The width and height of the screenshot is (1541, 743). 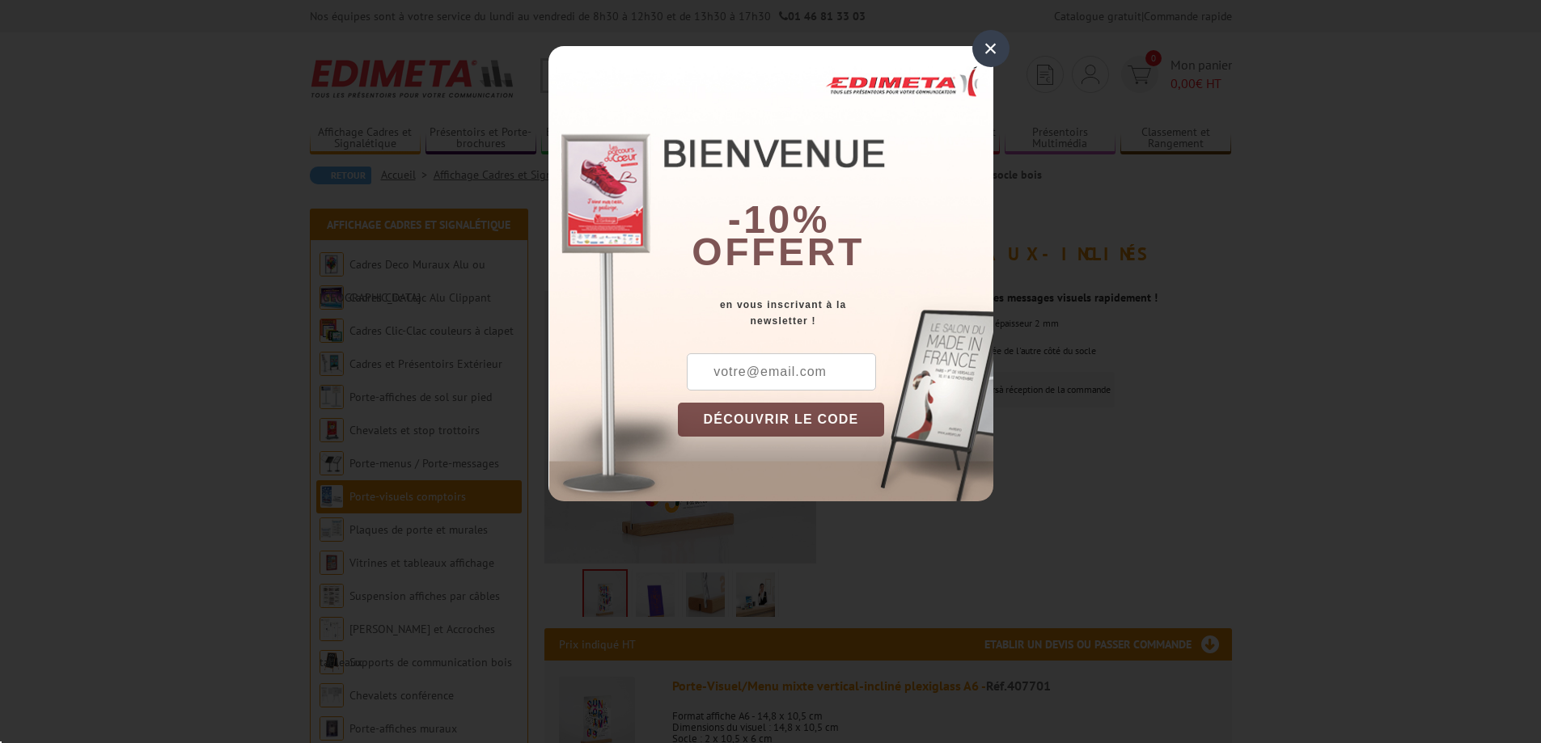 What do you see at coordinates (835, 313) in the screenshot?
I see `div: en vous inscrivant à la newsletter !` at bounding box center [835, 313].